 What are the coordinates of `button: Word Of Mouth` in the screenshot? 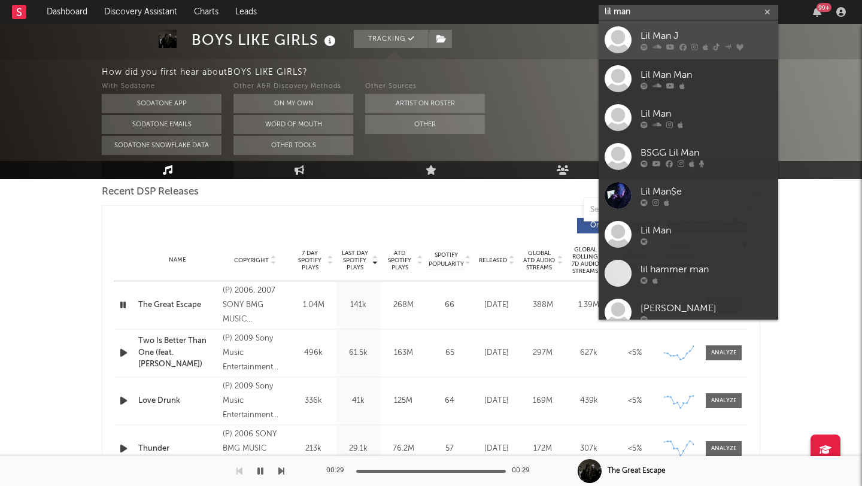 It's located at (293, 124).